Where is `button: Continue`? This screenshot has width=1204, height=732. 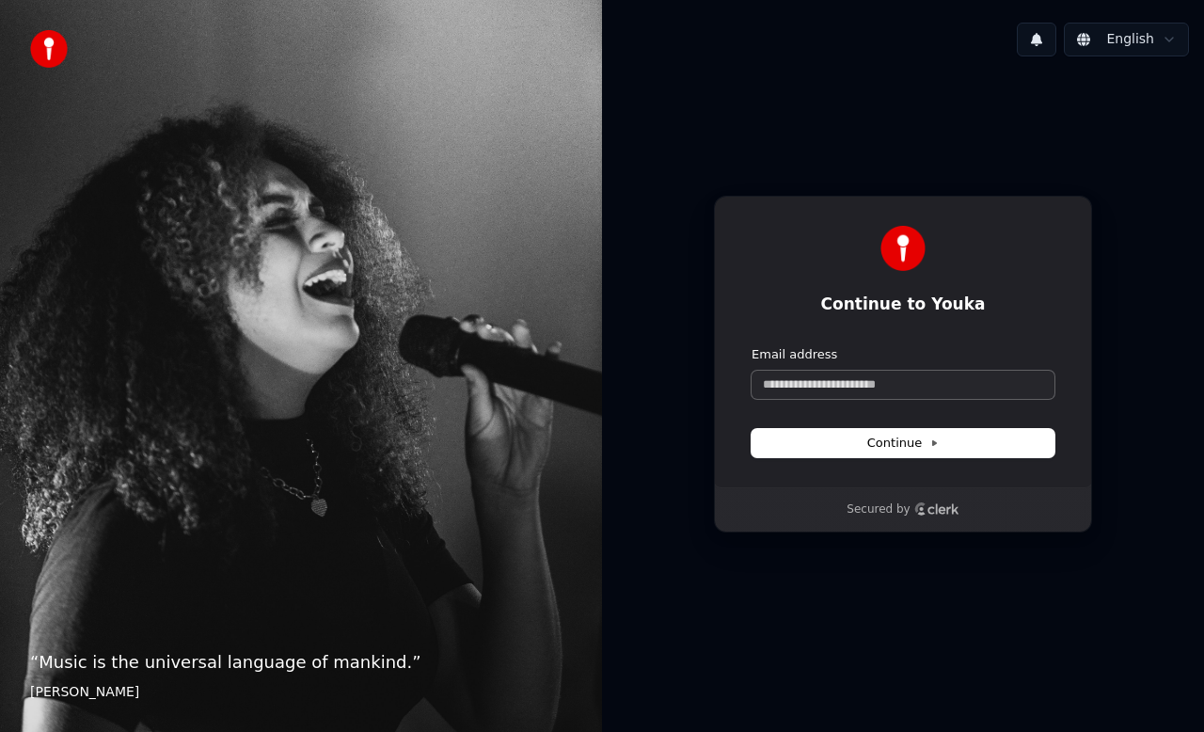 button: Continue is located at coordinates (903, 443).